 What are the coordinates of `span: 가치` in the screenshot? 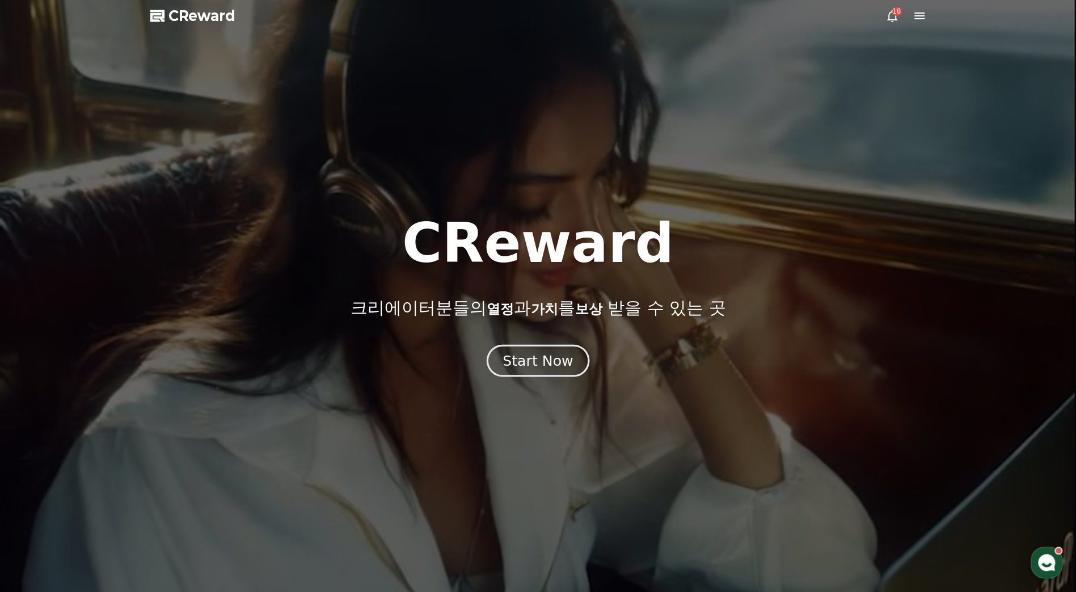 It's located at (544, 309).